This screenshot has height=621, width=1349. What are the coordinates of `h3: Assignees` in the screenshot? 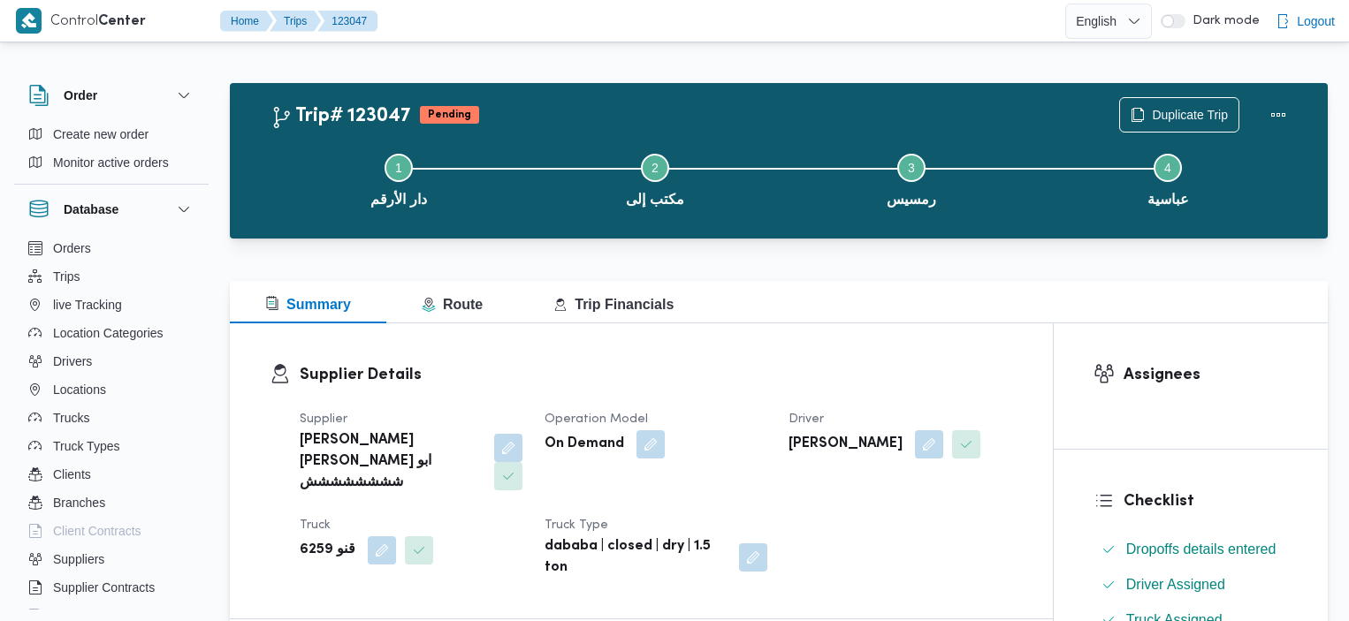 It's located at (1205, 375).